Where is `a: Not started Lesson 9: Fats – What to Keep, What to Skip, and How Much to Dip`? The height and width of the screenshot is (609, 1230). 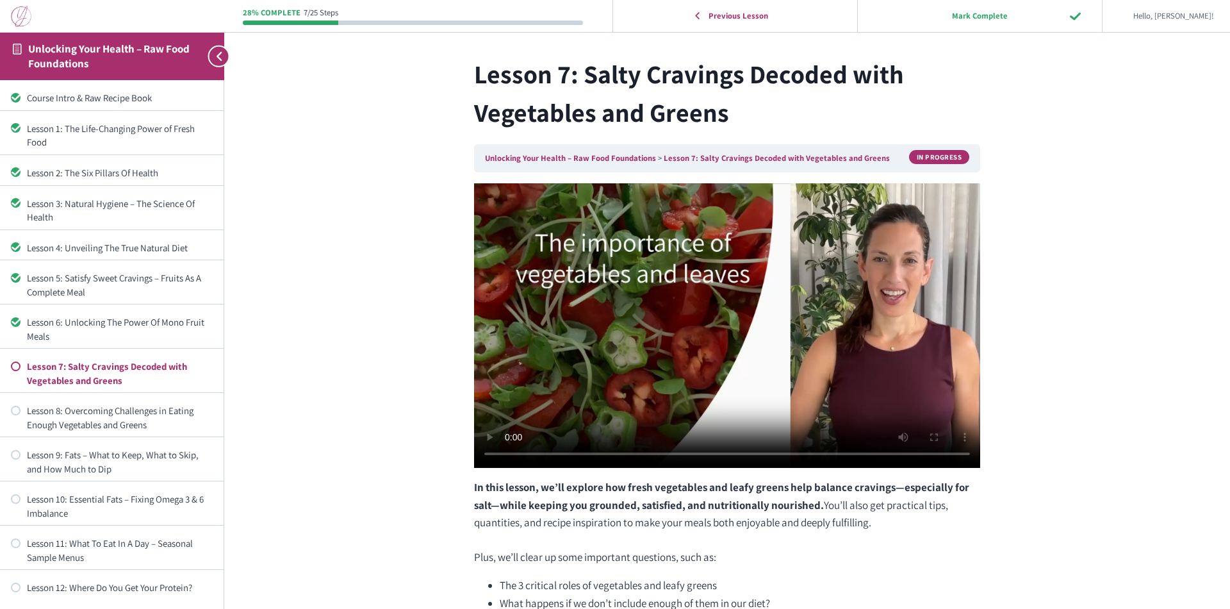
a: Not started Lesson 9: Fats – What to Keep, What to Skip, and How Much to Dip is located at coordinates (111, 461).